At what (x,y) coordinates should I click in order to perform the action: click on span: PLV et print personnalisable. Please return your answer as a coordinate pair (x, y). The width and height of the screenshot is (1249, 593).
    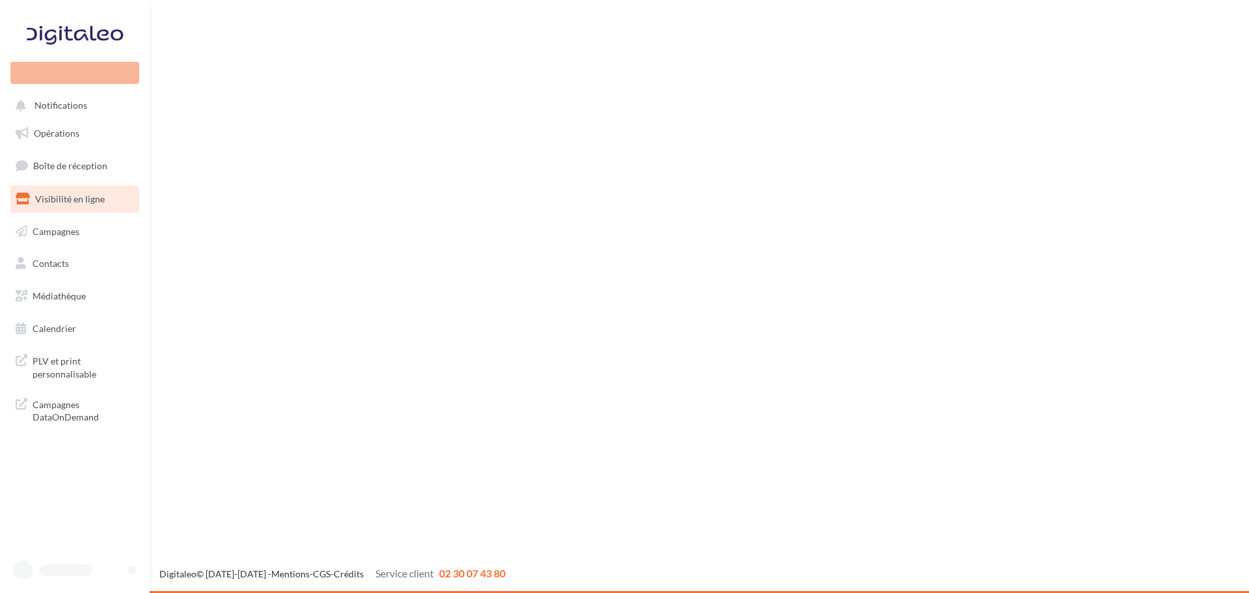
    Looking at the image, I should click on (83, 366).